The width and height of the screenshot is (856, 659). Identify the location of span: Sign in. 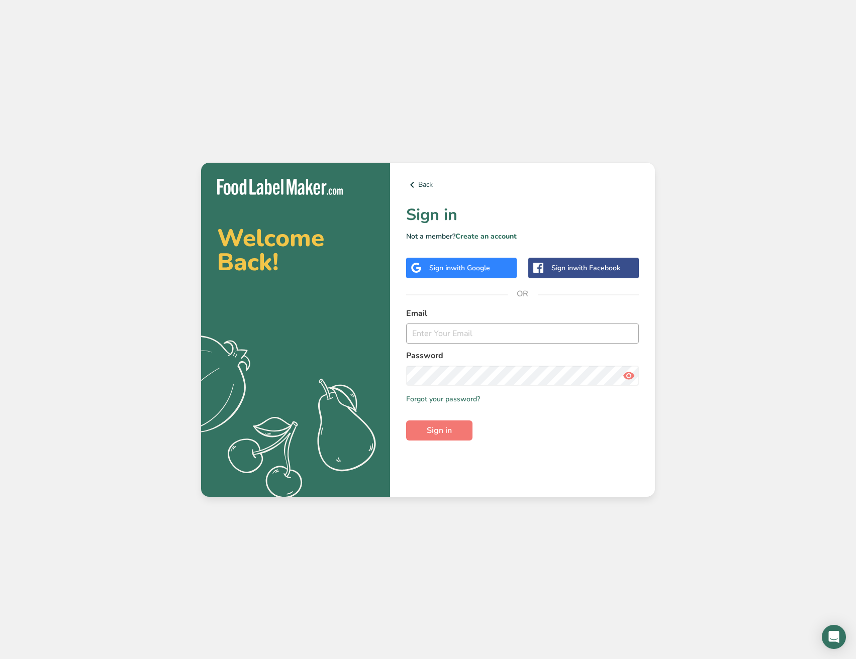
(439, 431).